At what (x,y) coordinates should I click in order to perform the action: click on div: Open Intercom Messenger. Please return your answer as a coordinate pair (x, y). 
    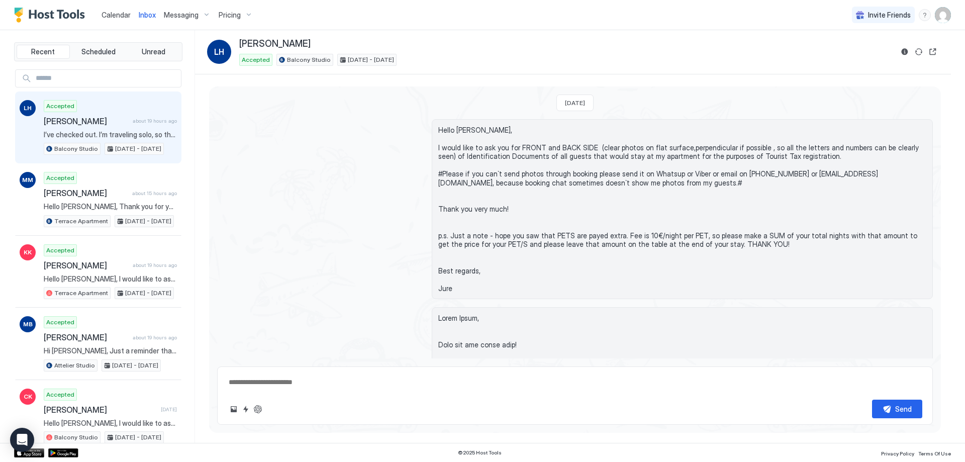
    Looking at the image, I should click on (22, 440).